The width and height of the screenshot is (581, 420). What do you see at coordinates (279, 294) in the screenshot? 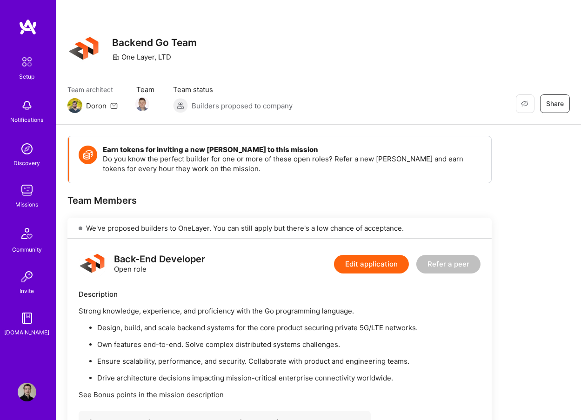
I see `div: Description` at bounding box center [279, 294].